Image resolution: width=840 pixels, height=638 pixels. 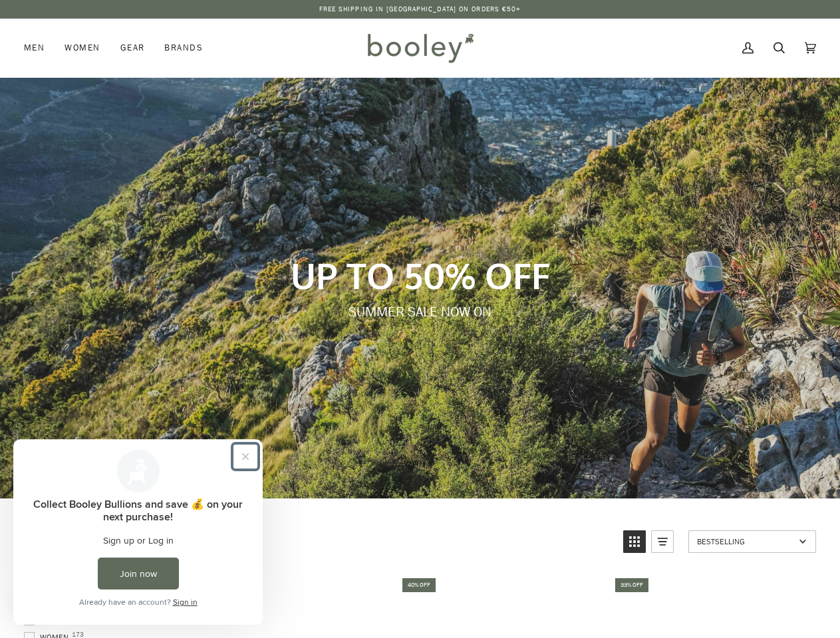 What do you see at coordinates (419, 585) in the screenshot?
I see `div: 40% off` at bounding box center [419, 585].